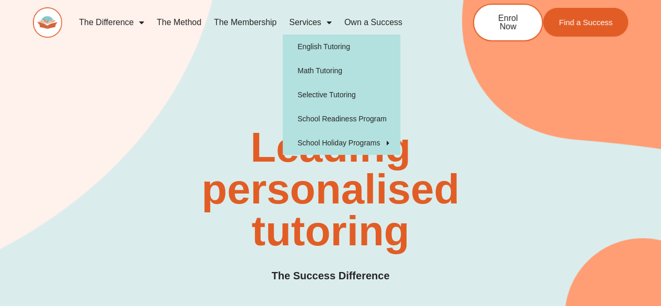  I want to click on span: Enrol Now, so click(508, 22).